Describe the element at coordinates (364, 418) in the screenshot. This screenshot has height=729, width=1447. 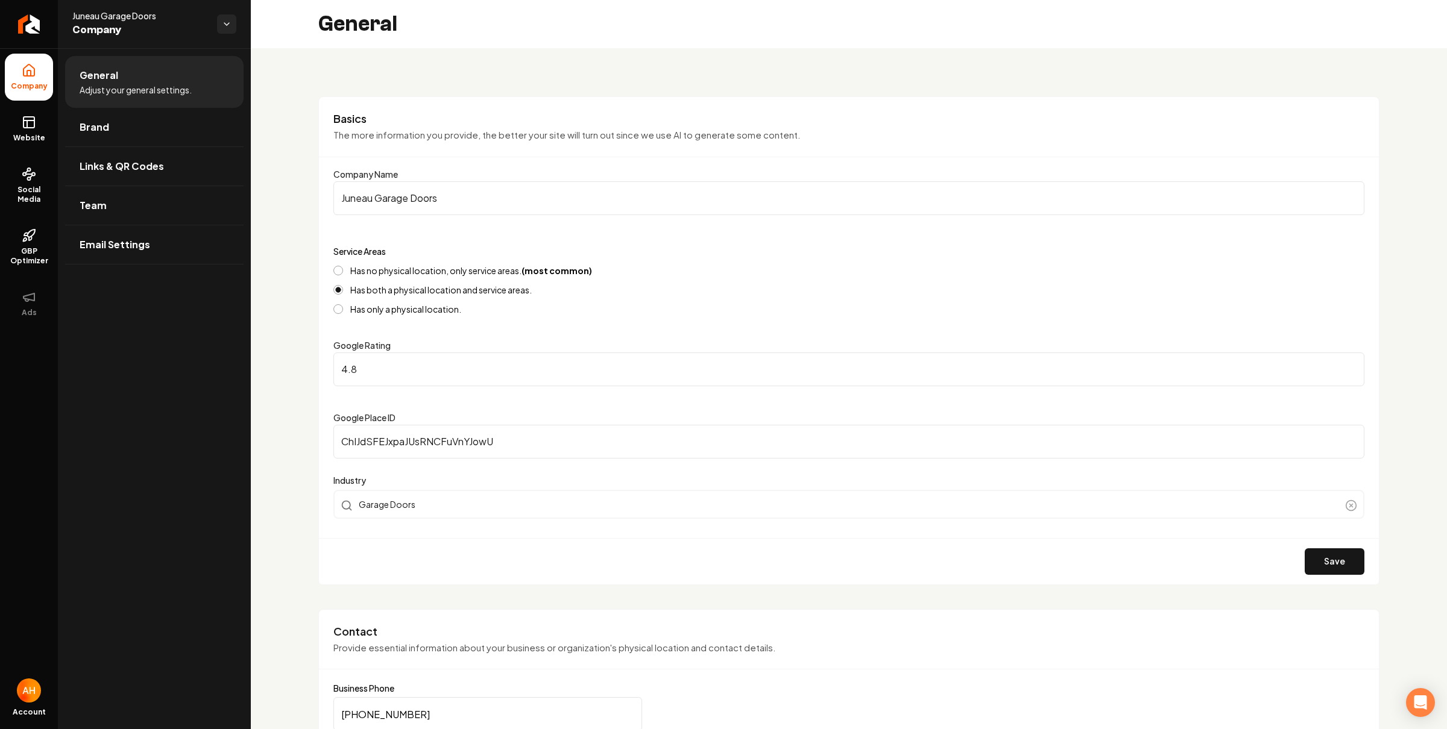
I see `label: Google Place ID` at that location.